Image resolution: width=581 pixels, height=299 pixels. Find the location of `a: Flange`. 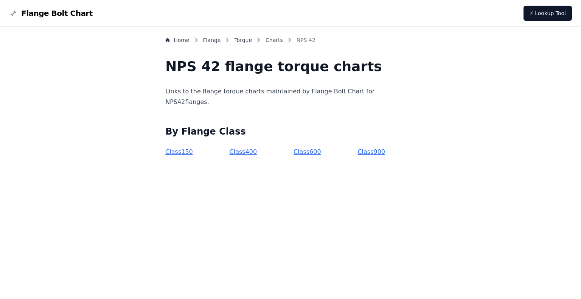

a: Flange is located at coordinates (212, 40).